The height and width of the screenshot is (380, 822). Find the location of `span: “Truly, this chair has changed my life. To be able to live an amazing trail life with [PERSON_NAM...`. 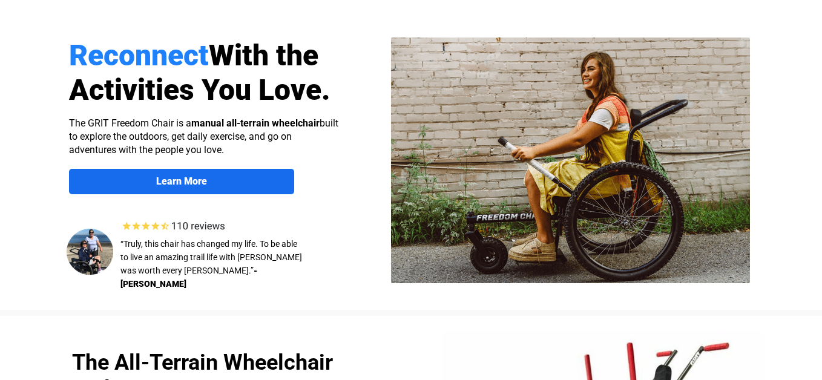

span: “Truly, this chair has changed my life. To be able to live an amazing trail life with [PERSON_NAM... is located at coordinates (211, 257).